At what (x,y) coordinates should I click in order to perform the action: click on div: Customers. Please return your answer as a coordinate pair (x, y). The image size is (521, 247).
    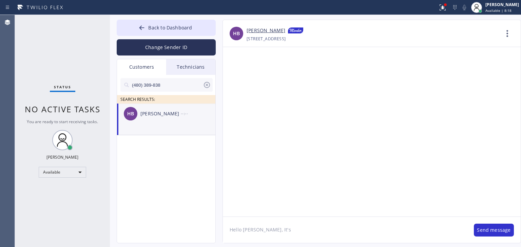
    Looking at the image, I should click on (141, 67).